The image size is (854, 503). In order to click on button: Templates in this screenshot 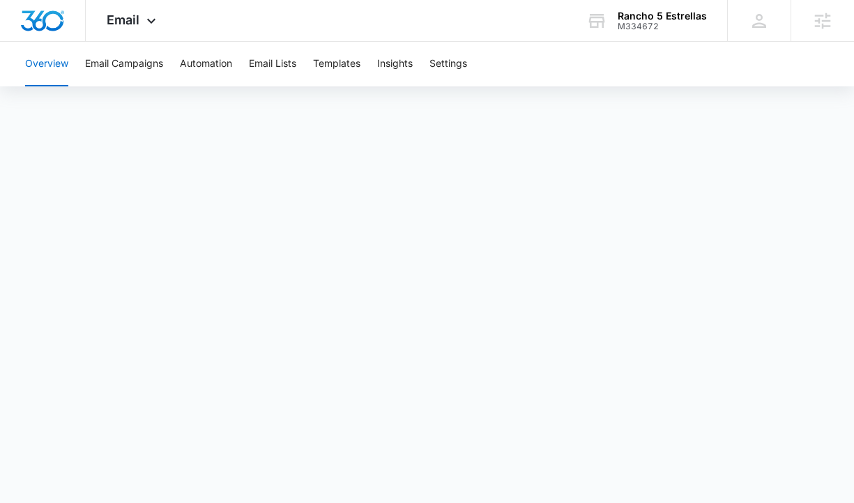, I will do `click(337, 64)`.